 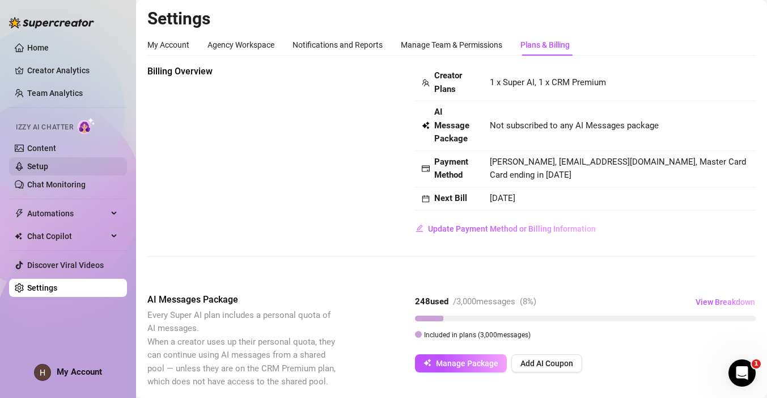 I want to click on strong: 248 used, so click(x=432, y=301).